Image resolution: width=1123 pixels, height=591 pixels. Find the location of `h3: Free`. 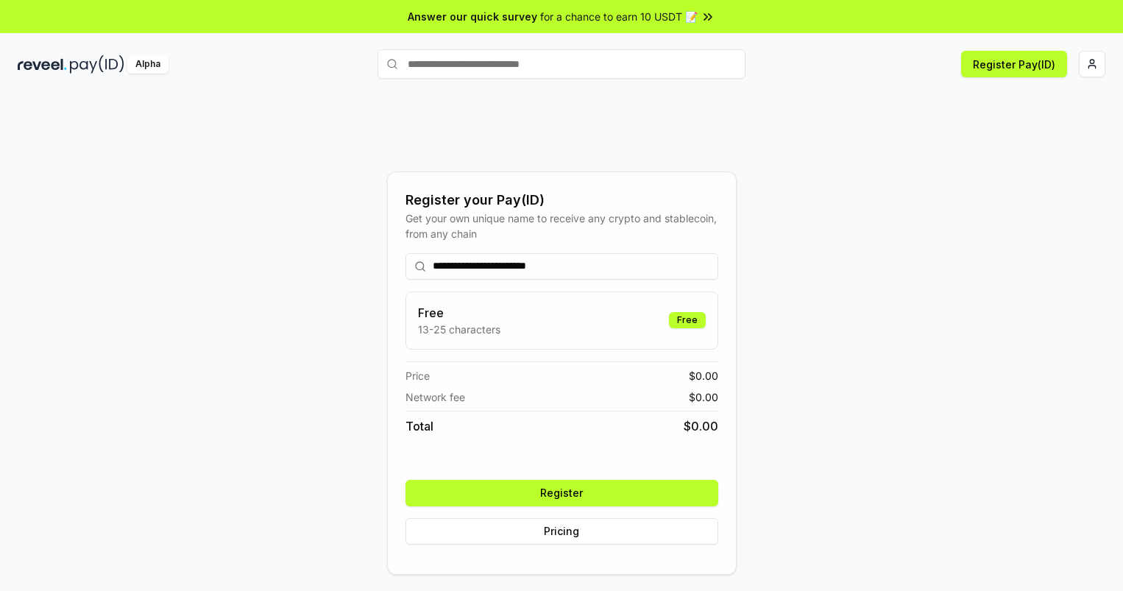

h3: Free is located at coordinates (459, 313).